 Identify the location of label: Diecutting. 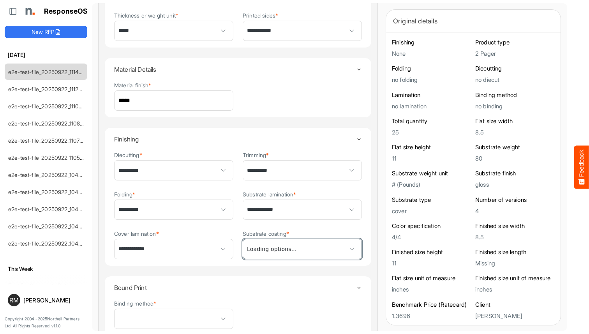
(128, 155).